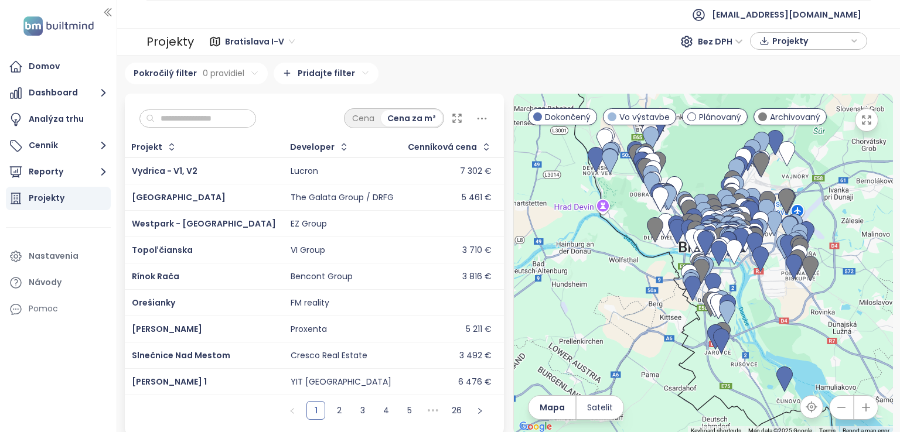 The width and height of the screenshot is (900, 432). I want to click on div: Projekt, so click(146, 147).